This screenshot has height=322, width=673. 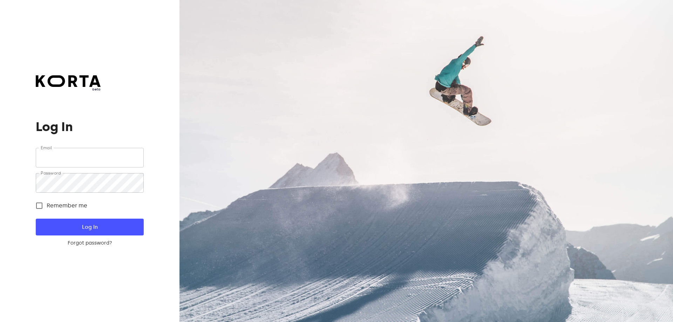 What do you see at coordinates (68, 89) in the screenshot?
I see `span: beta` at bounding box center [68, 89].